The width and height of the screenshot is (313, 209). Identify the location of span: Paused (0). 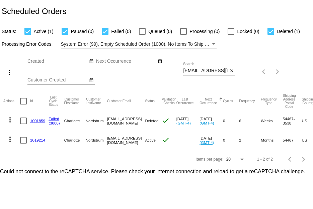
(82, 31).